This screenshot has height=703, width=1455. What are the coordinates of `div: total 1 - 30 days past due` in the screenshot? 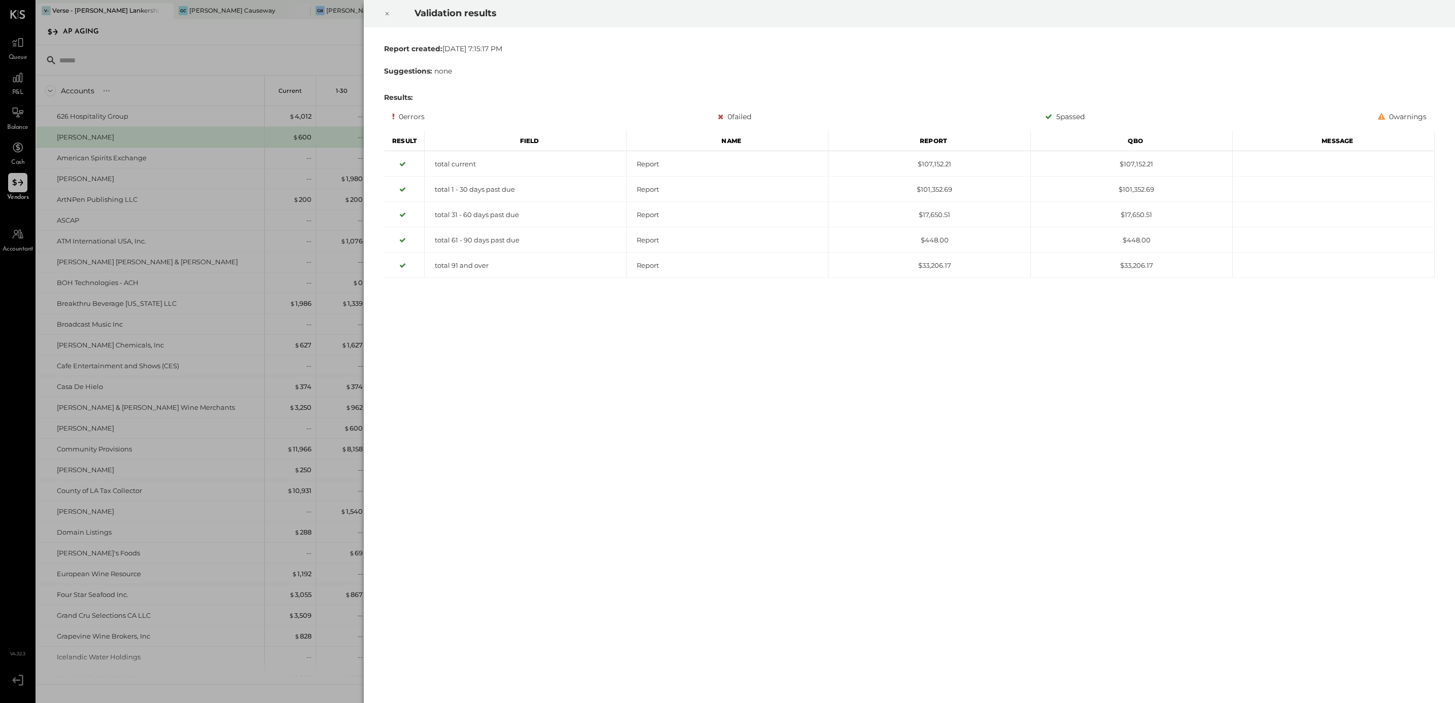 It's located at (525, 189).